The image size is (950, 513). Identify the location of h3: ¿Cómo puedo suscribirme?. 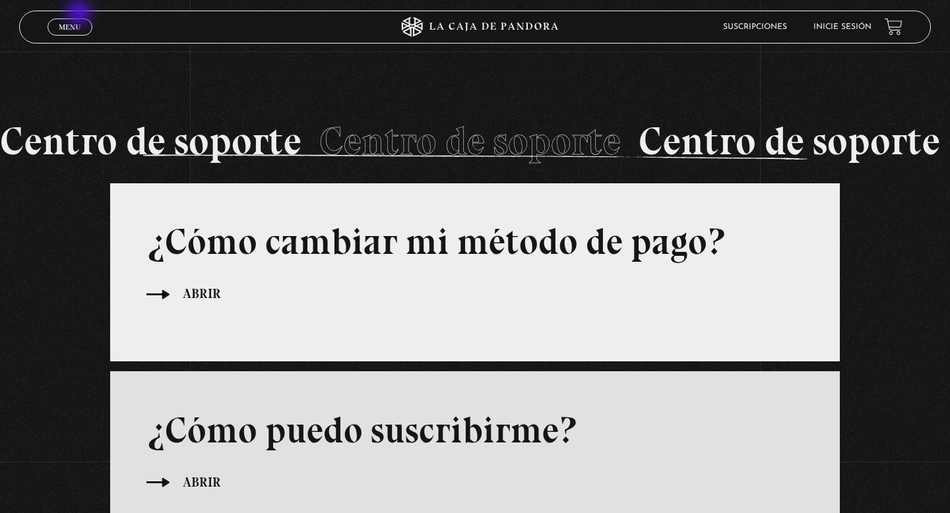
(474, 430).